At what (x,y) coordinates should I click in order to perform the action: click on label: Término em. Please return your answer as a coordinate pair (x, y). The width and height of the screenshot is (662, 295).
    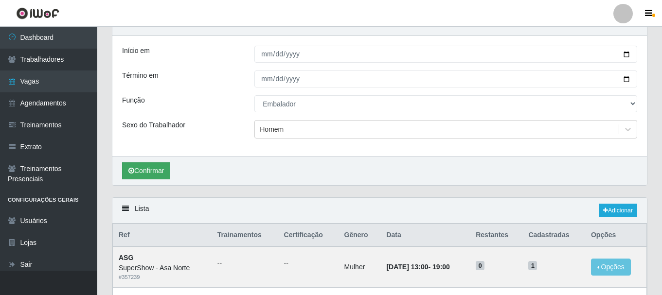
    Looking at the image, I should click on (140, 75).